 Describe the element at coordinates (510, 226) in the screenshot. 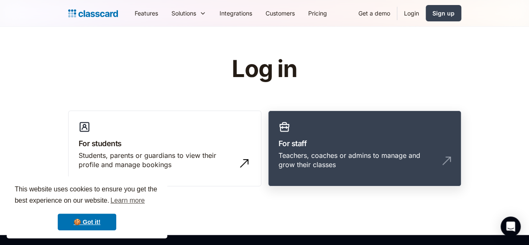

I see `div: Open Intercom Messenger` at that location.